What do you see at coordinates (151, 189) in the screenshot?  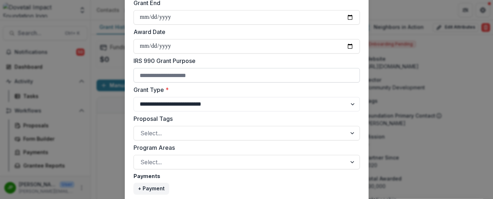 I see `button: + Payment` at bounding box center [151, 189].